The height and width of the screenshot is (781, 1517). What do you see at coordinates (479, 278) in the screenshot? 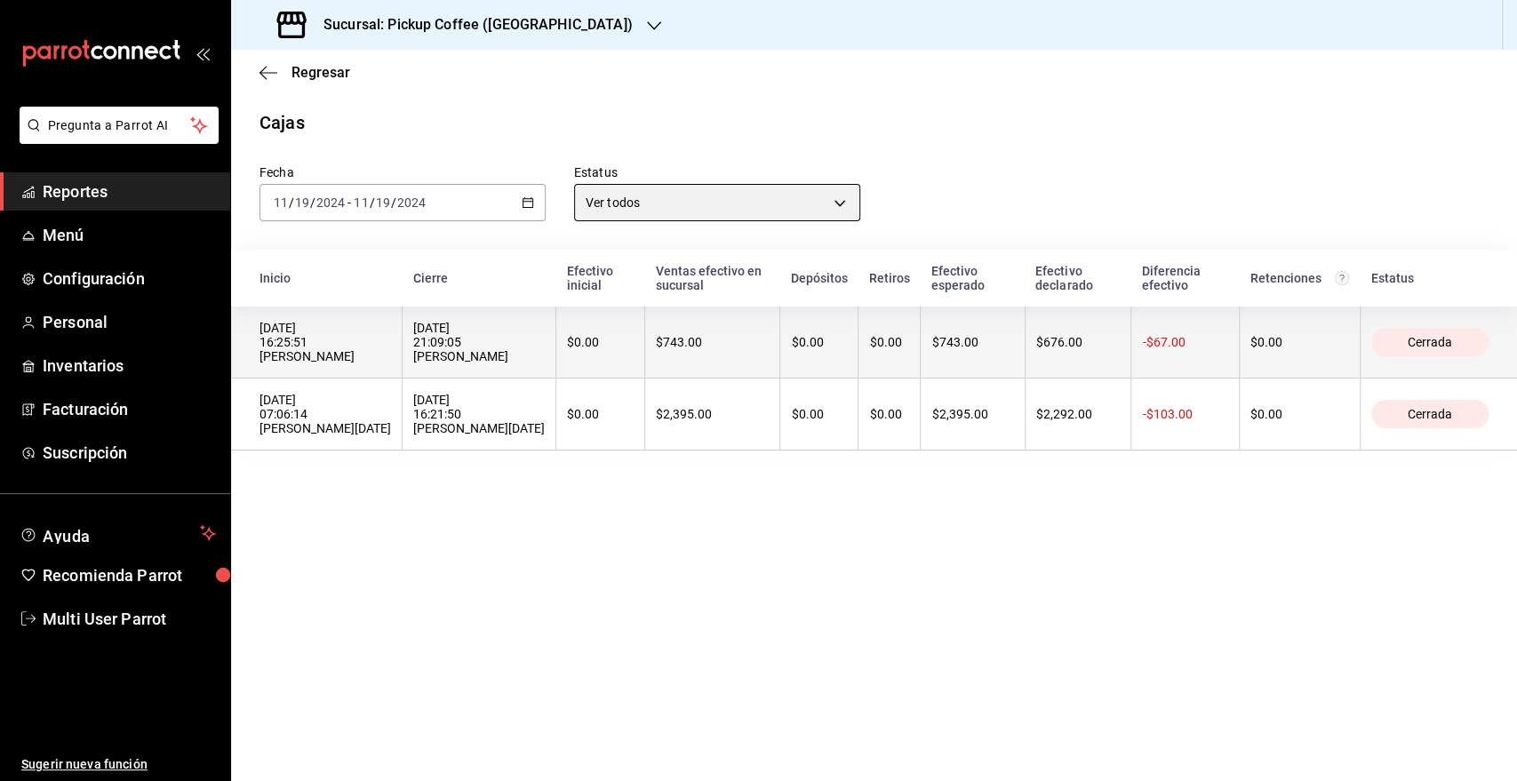
I see `div: Cierre` at bounding box center [479, 278].